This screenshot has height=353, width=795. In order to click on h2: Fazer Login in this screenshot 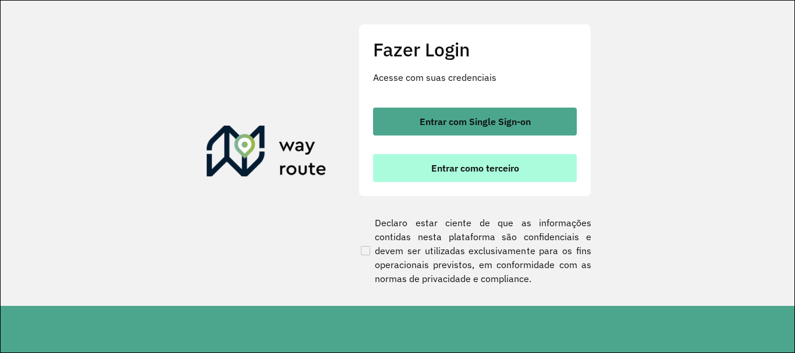, I will do `click(475, 49)`.